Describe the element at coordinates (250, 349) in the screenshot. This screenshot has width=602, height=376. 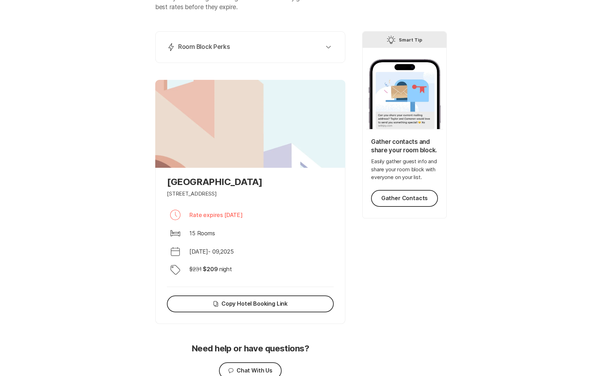
I see `p: Need help or have questions?` at that location.